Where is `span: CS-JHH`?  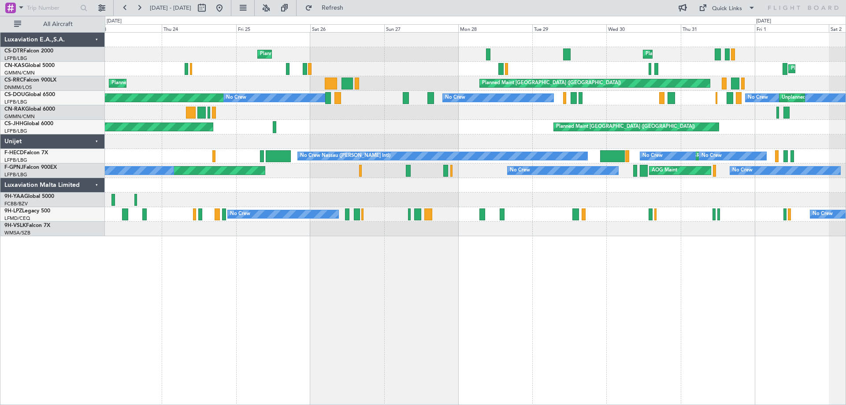
span: CS-JHH is located at coordinates (14, 124).